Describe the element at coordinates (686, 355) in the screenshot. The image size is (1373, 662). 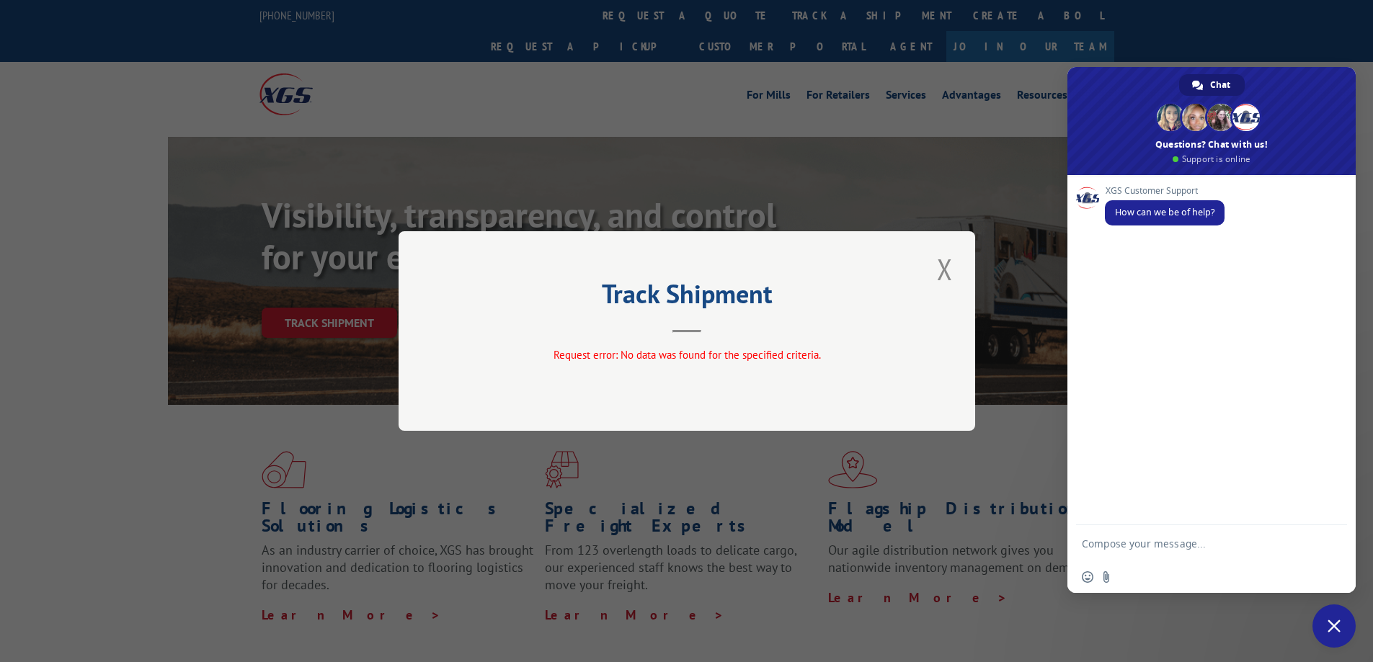
I see `span: Request error: No data was found for the specified criteria.` at that location.